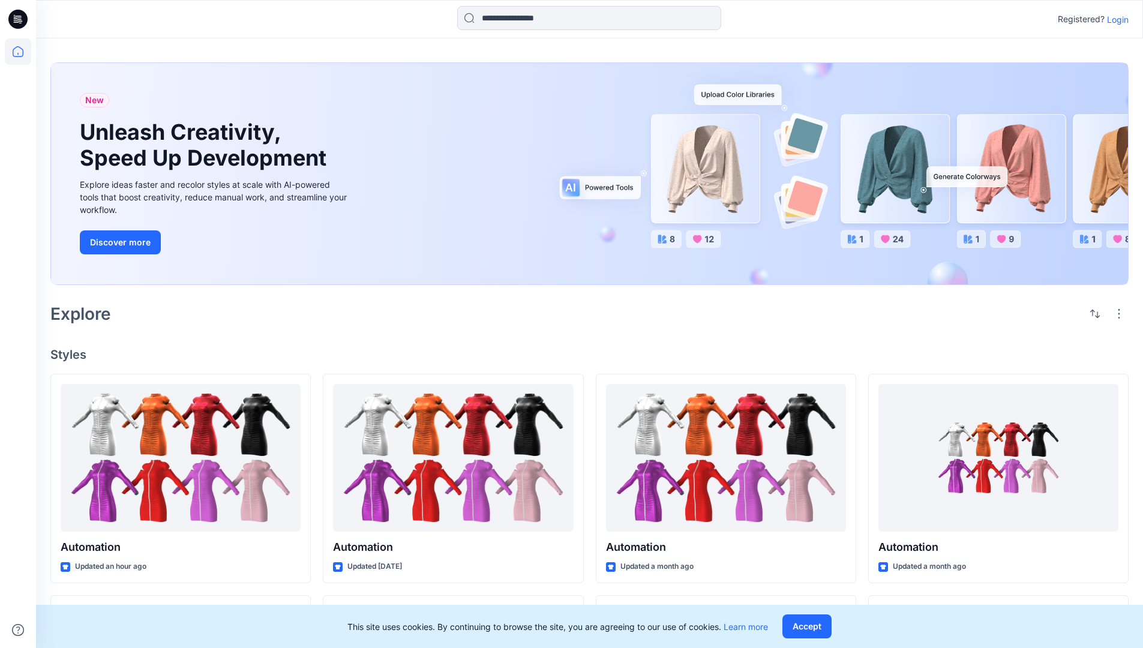  Describe the element at coordinates (807, 626) in the screenshot. I see `button: Accept` at that location.